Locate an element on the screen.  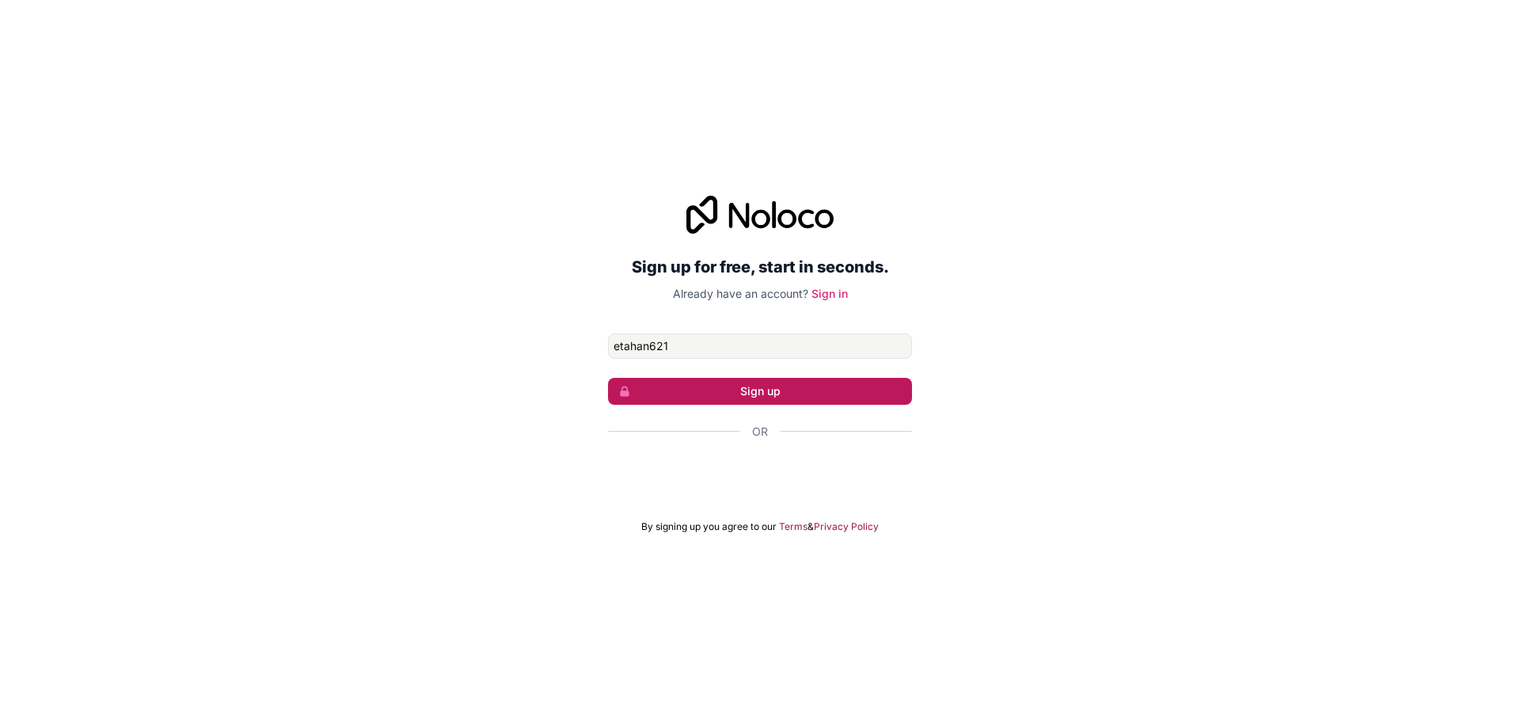
a: Sign in is located at coordinates (830, 293).